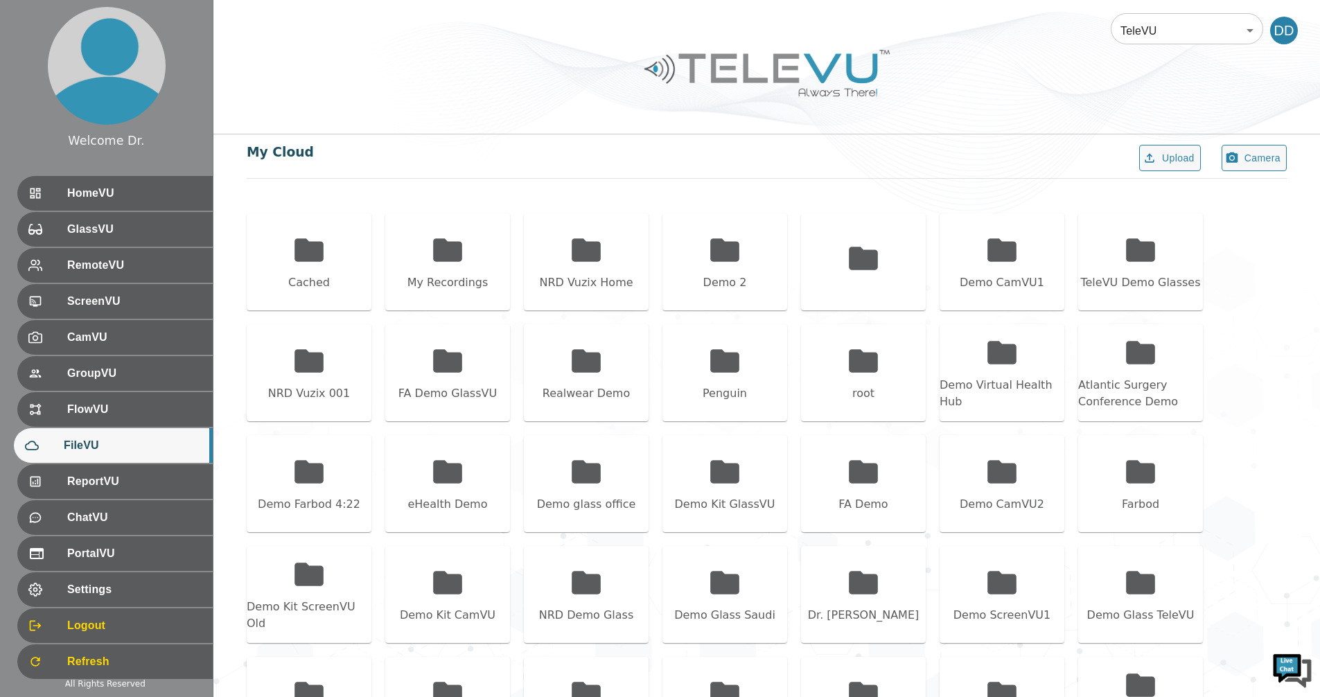 The image size is (1320, 697). Describe the element at coordinates (115, 554) in the screenshot. I see `div: PortalVU` at that location.